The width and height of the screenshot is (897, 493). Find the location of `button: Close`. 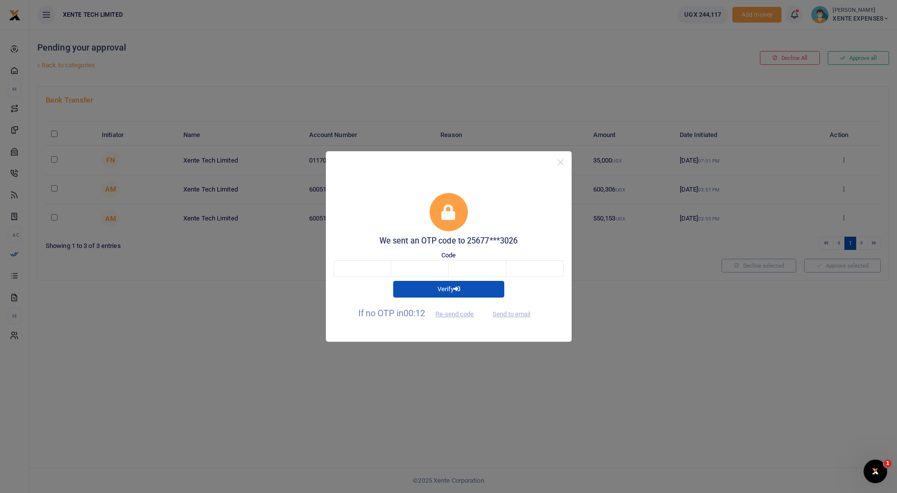

button: Close is located at coordinates (560, 162).